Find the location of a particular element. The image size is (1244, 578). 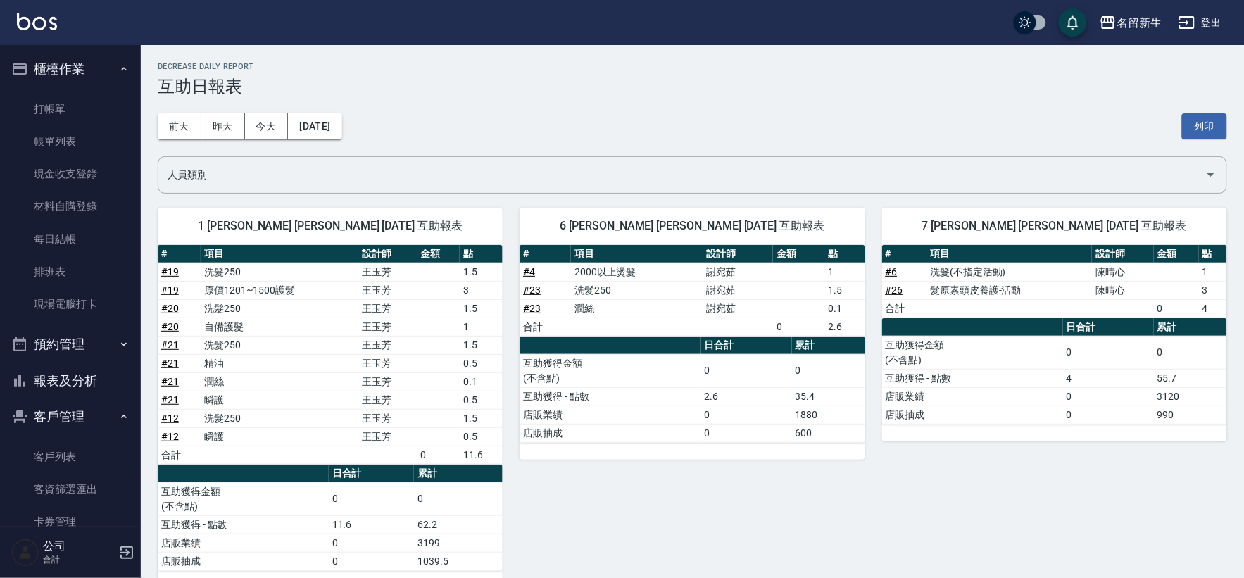

button: 登出 is located at coordinates (1200, 23).